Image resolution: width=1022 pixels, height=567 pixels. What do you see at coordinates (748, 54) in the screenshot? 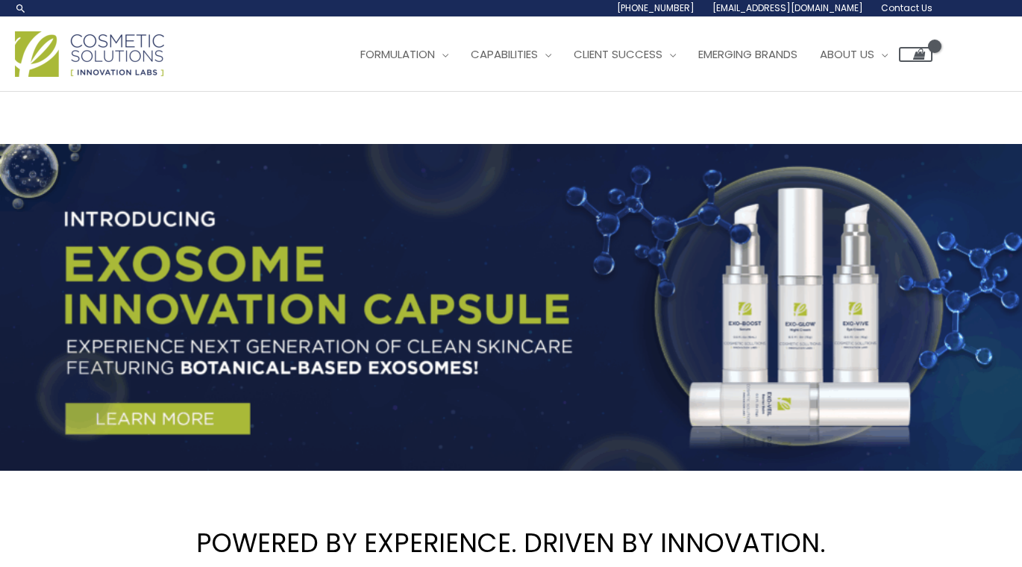
I see `a: Emerging Brands` at bounding box center [748, 54].